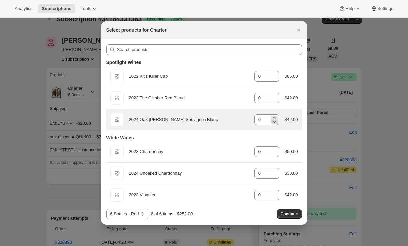  Describe the element at coordinates (189, 98) in the screenshot. I see `div: 2023 The Climber Red Blend` at that location.